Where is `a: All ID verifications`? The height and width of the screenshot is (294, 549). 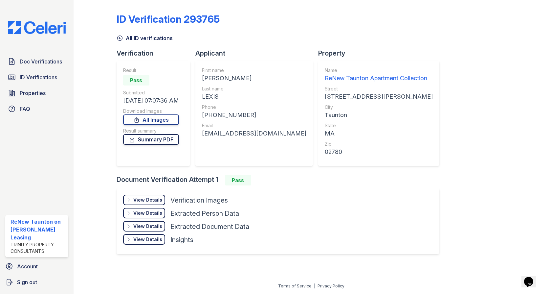 a: All ID verifications is located at coordinates (145, 38).